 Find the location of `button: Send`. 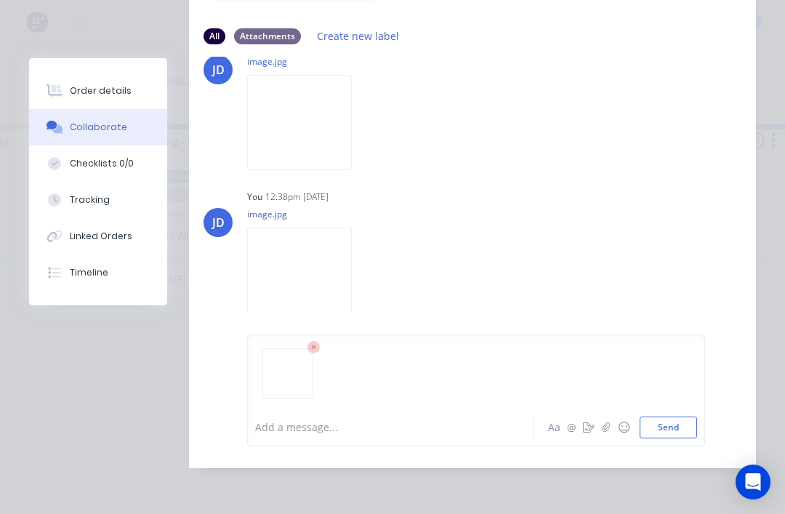

button: Send is located at coordinates (668, 428).